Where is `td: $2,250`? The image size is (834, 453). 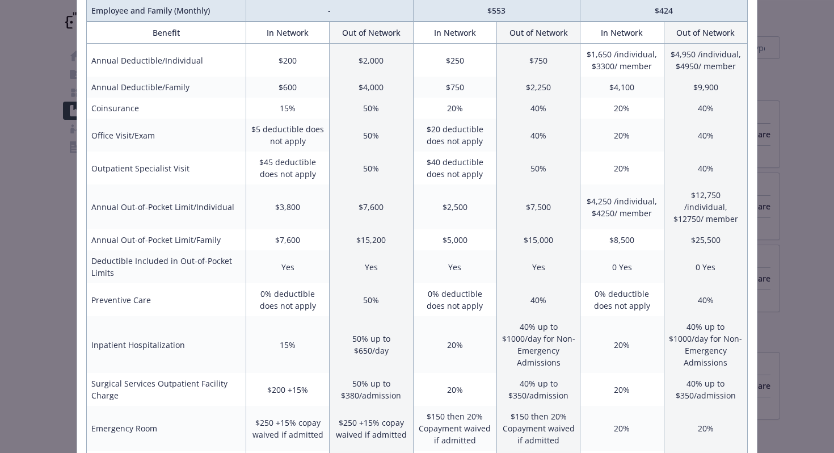
td: $2,250 is located at coordinates (538, 87).